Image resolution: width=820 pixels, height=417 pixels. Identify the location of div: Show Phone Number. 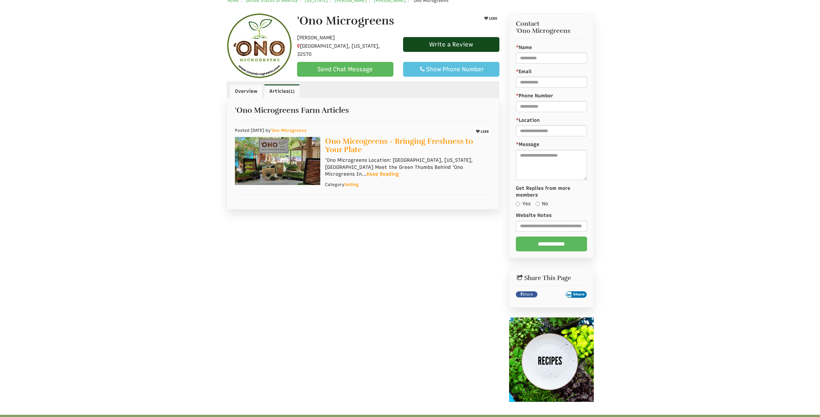
(451, 69).